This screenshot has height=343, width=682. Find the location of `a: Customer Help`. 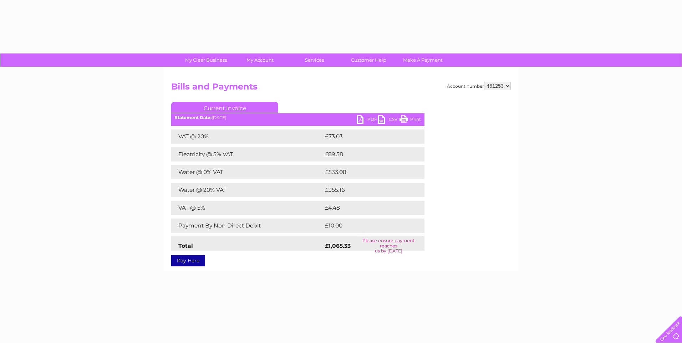

a: Customer Help is located at coordinates (368, 60).